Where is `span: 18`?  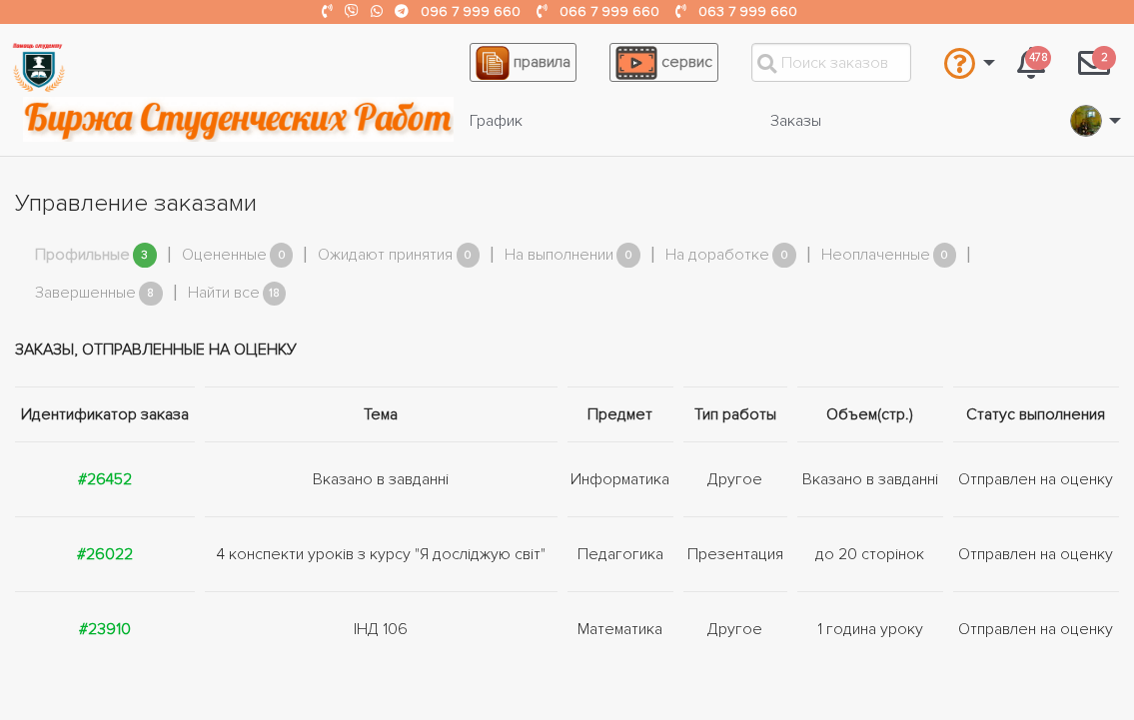 span: 18 is located at coordinates (275, 294).